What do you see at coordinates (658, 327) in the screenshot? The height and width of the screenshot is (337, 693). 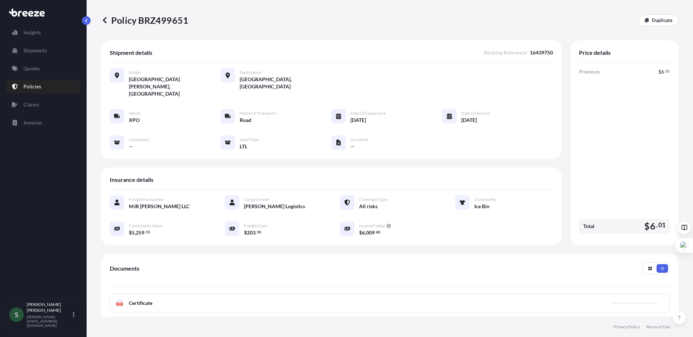 I see `a: Terms of Use` at bounding box center [658, 327].